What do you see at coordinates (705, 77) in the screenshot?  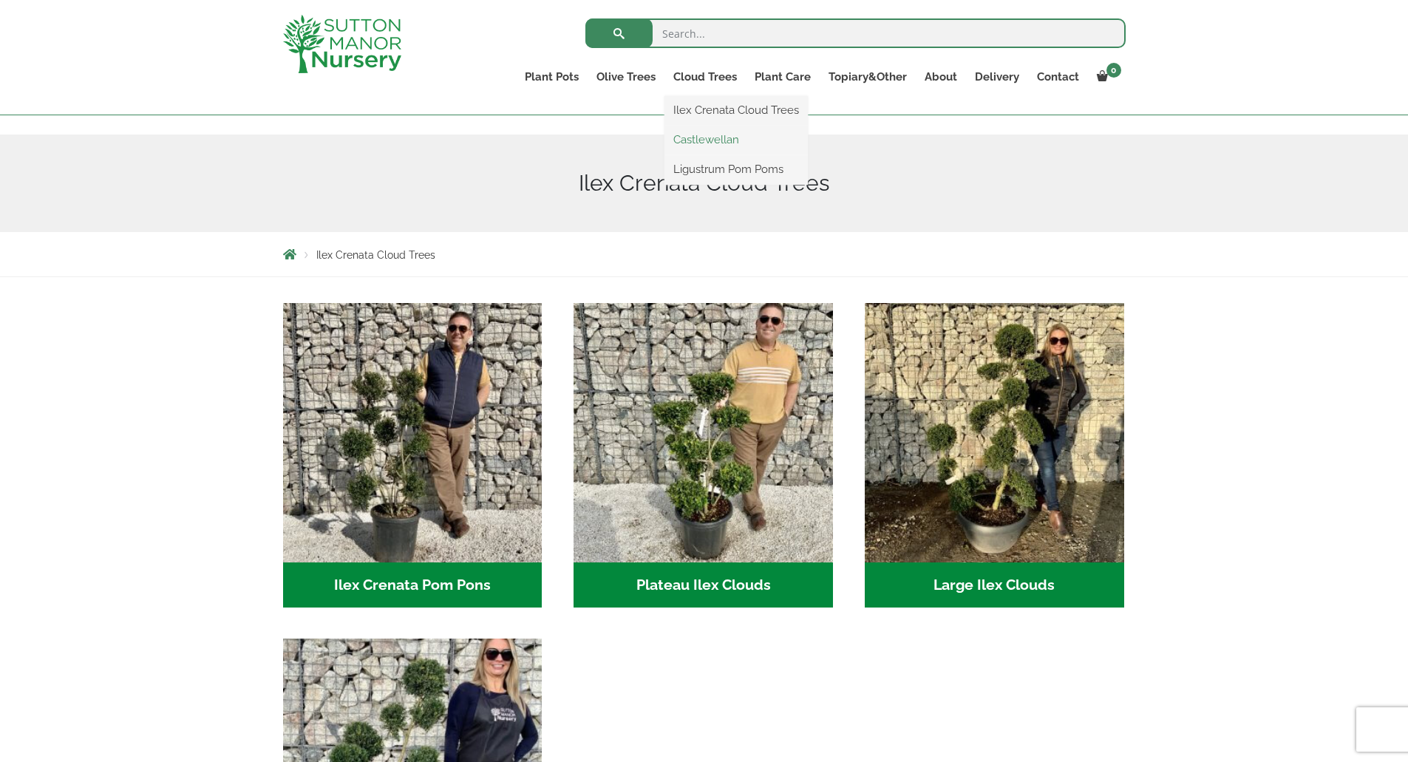 I see `a: Cloud Trees` at bounding box center [705, 77].